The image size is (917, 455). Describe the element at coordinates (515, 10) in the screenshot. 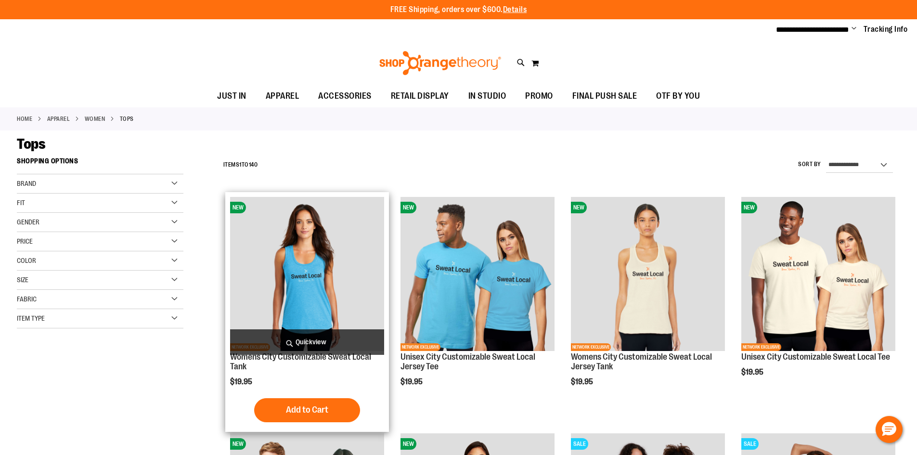

I see `a: Details` at that location.